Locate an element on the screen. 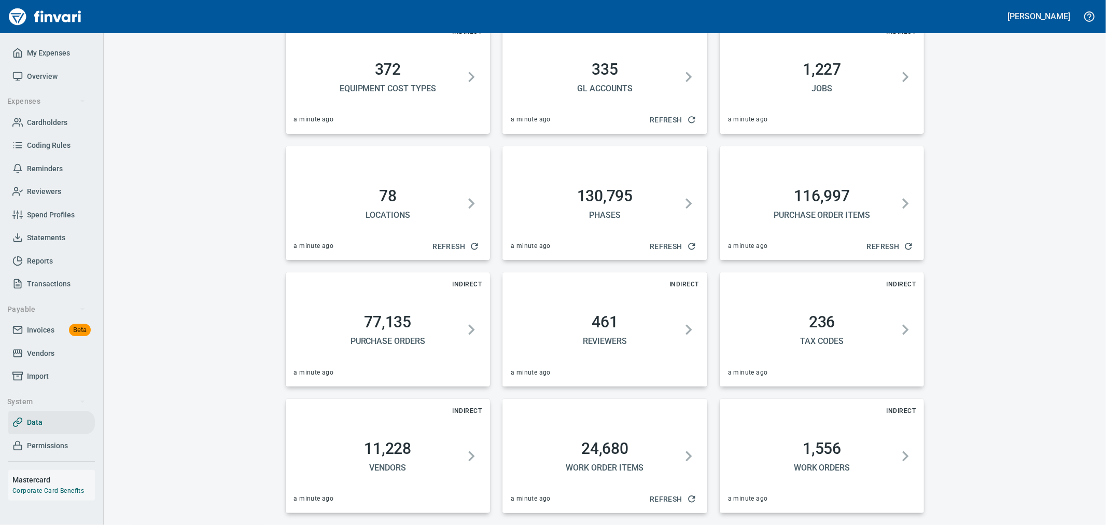  a: Data is located at coordinates (51, 422).